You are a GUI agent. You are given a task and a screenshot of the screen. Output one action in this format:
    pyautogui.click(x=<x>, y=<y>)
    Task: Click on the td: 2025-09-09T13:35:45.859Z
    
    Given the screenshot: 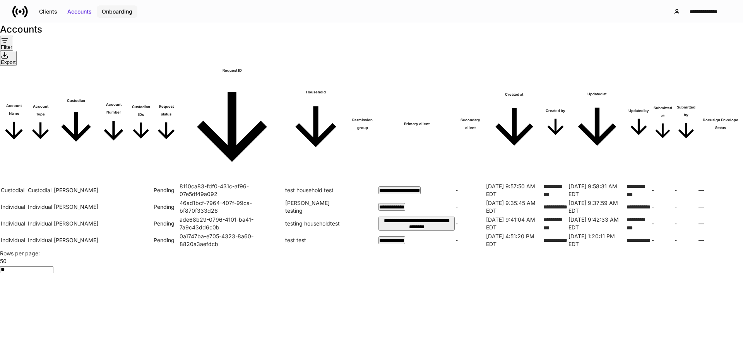 What is the action you would take?
    pyautogui.click(x=515, y=207)
    